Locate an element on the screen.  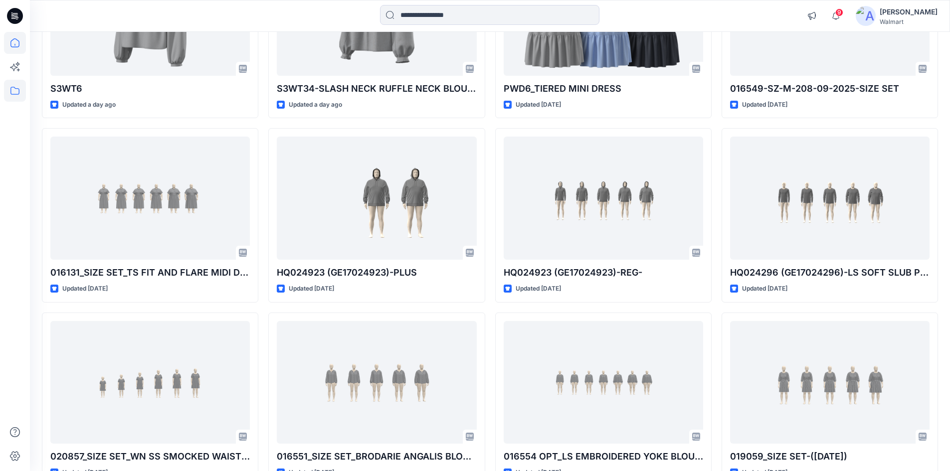
img: avatar is located at coordinates (866, 16).